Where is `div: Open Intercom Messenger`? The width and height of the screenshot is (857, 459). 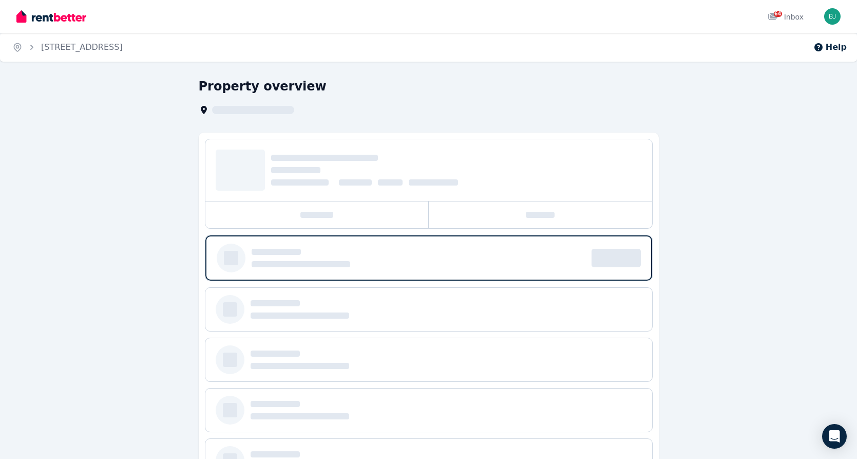
div: Open Intercom Messenger is located at coordinates (834, 436).